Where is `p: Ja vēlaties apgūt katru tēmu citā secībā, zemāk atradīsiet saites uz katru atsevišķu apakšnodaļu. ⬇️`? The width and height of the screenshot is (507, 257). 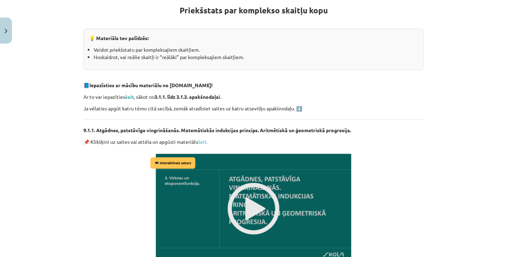
p: Ja vēlaties apgūt katru tēmu citā secībā, zemāk atradīsiet saites uz katru atsevišķu apakšnodaļu. ⬇️ is located at coordinates (253, 108).